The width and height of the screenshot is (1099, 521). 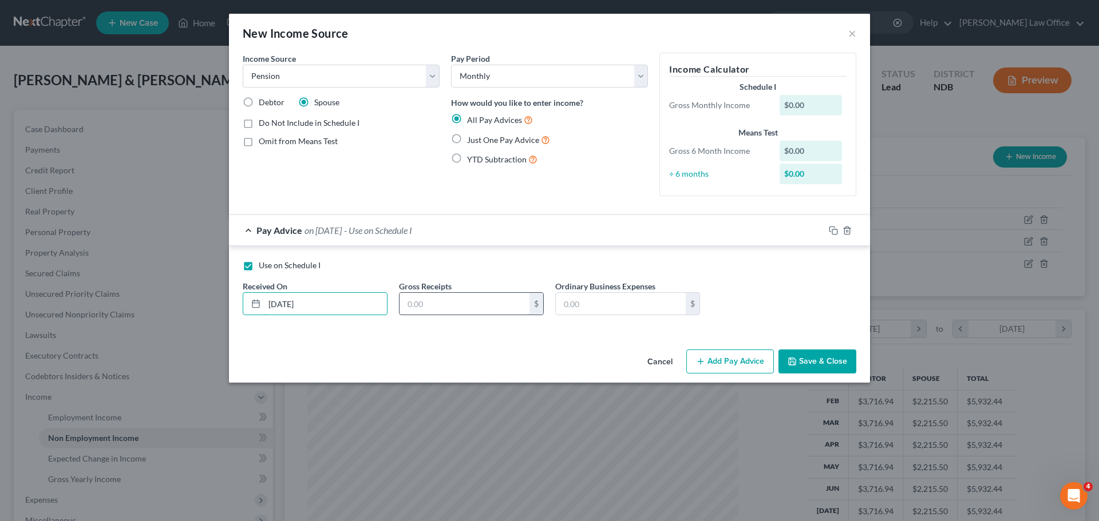 I want to click on button: Cancel, so click(x=660, y=362).